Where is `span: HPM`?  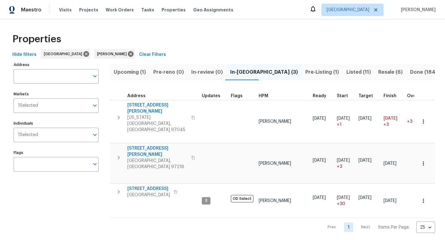 span: HPM is located at coordinates (263, 96).